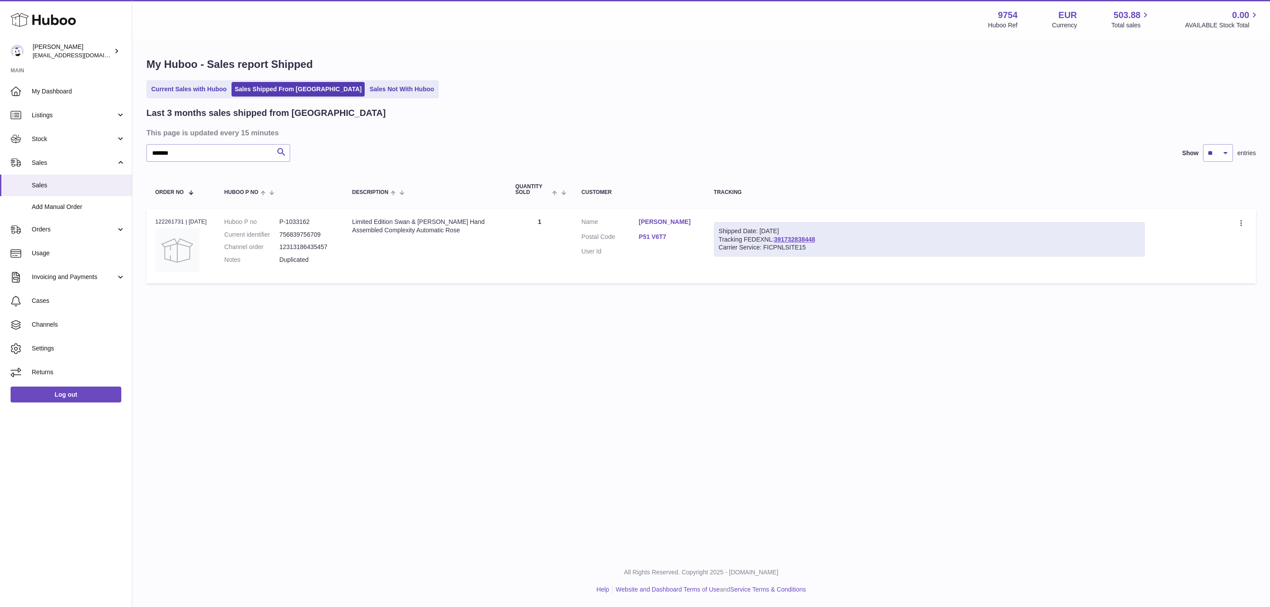  I want to click on a: Help, so click(603, 589).